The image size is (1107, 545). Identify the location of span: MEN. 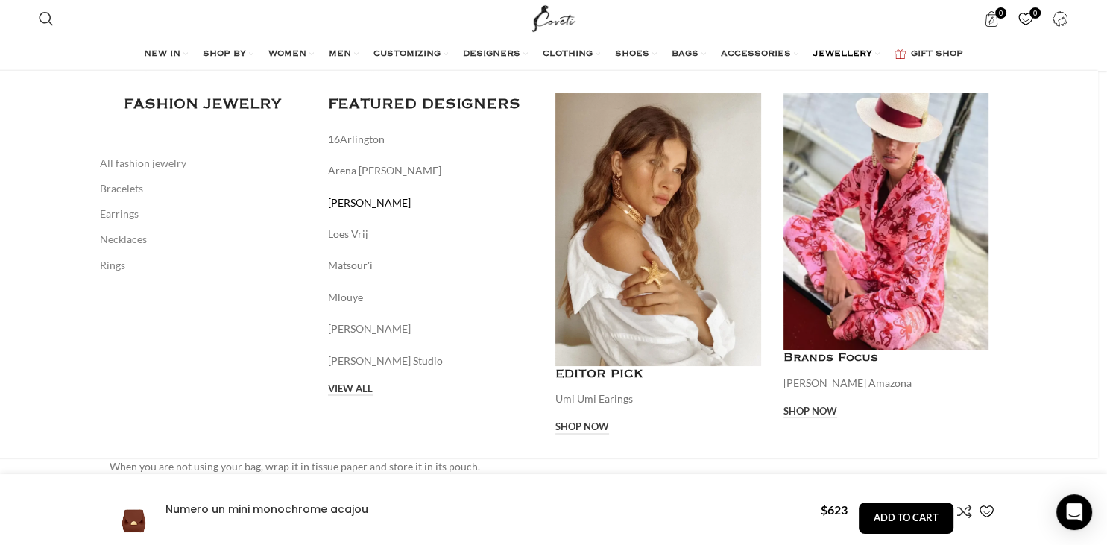
(340, 54).